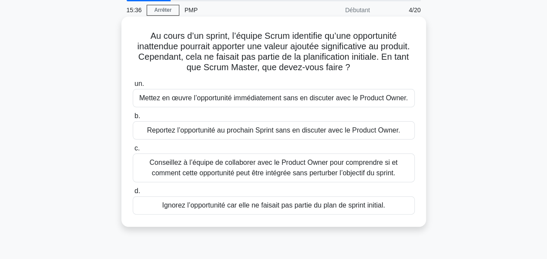  What do you see at coordinates (274, 130) in the screenshot?
I see `div: Reportez l’opportunité au prochain Sprint sans en discuter avec le Product Owner.` at bounding box center [274, 130].